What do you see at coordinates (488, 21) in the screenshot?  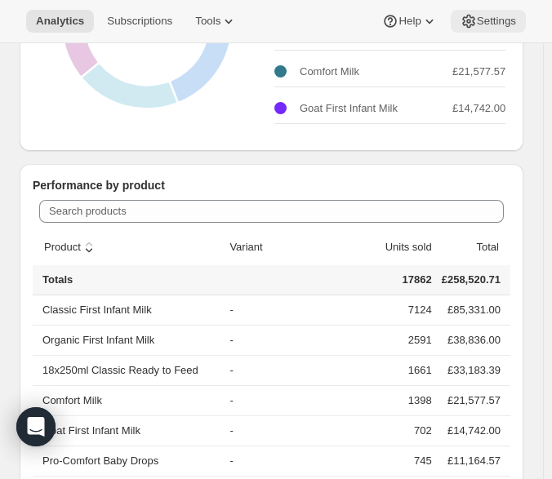 I see `button: Settings` at bounding box center [488, 21].